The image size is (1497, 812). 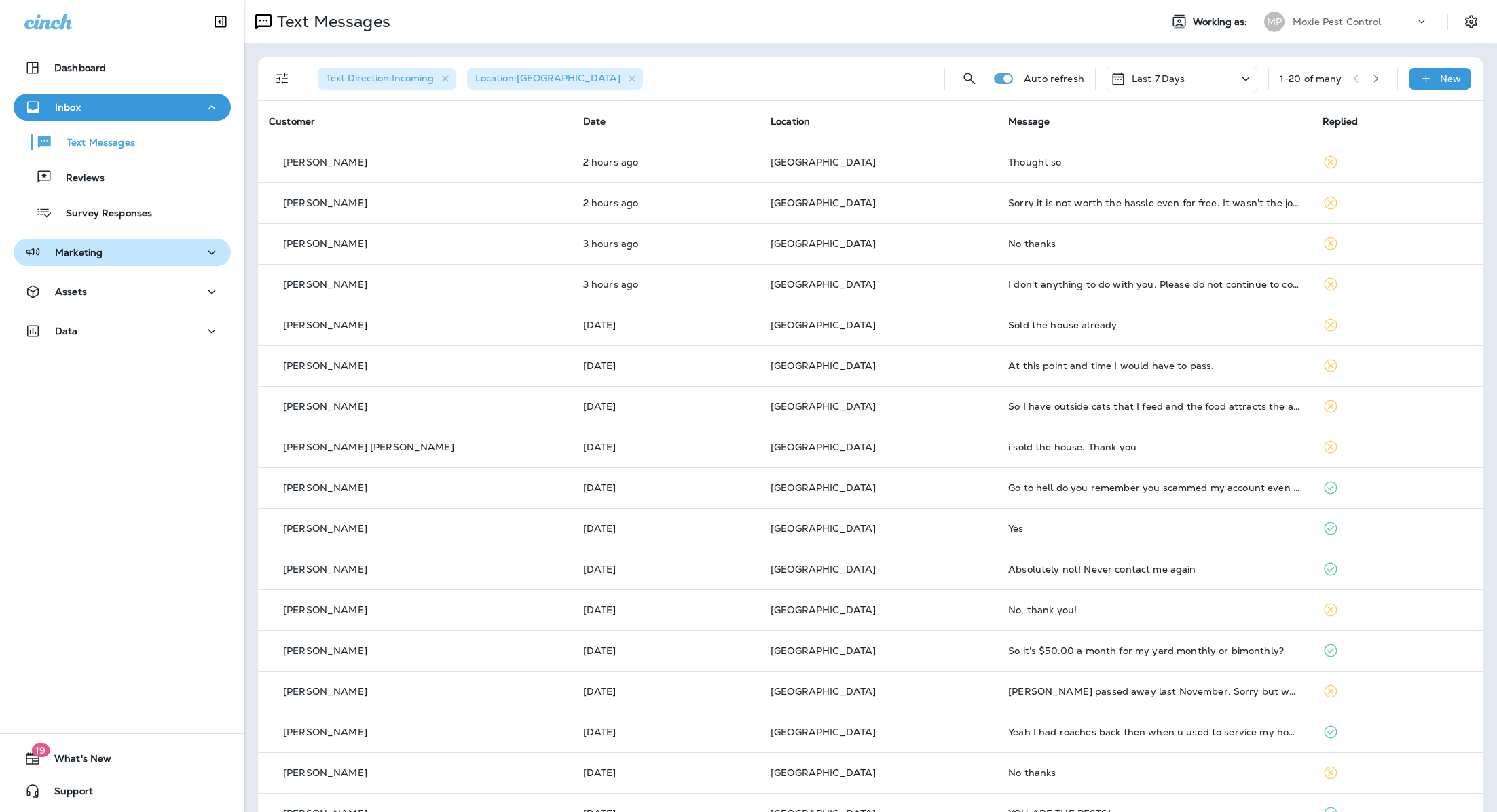 What do you see at coordinates (666, 366) in the screenshot?
I see `p: Sep 23, 2025 11:05 AM` at bounding box center [666, 366].